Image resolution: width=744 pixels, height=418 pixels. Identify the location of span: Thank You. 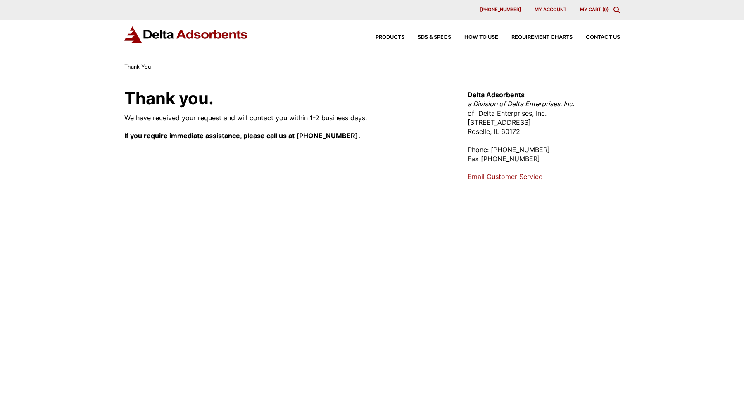
(138, 67).